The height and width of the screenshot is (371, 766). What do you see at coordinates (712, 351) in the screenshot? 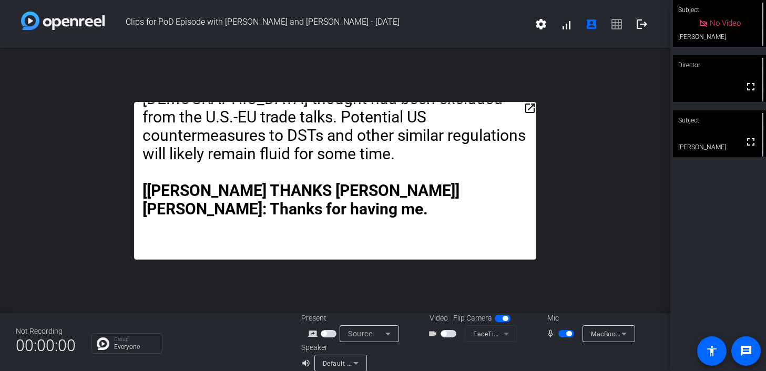
I see `mat-icon: accessibility` at bounding box center [712, 351].